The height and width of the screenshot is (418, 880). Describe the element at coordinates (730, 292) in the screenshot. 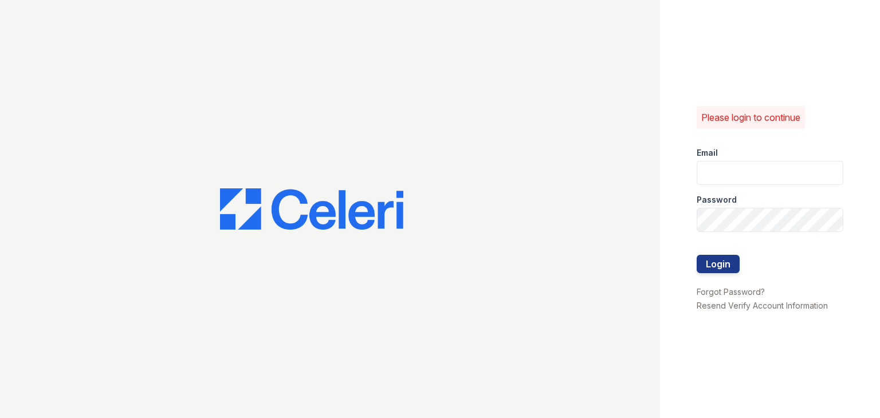

I see `a: Forgot Password?` at that location.